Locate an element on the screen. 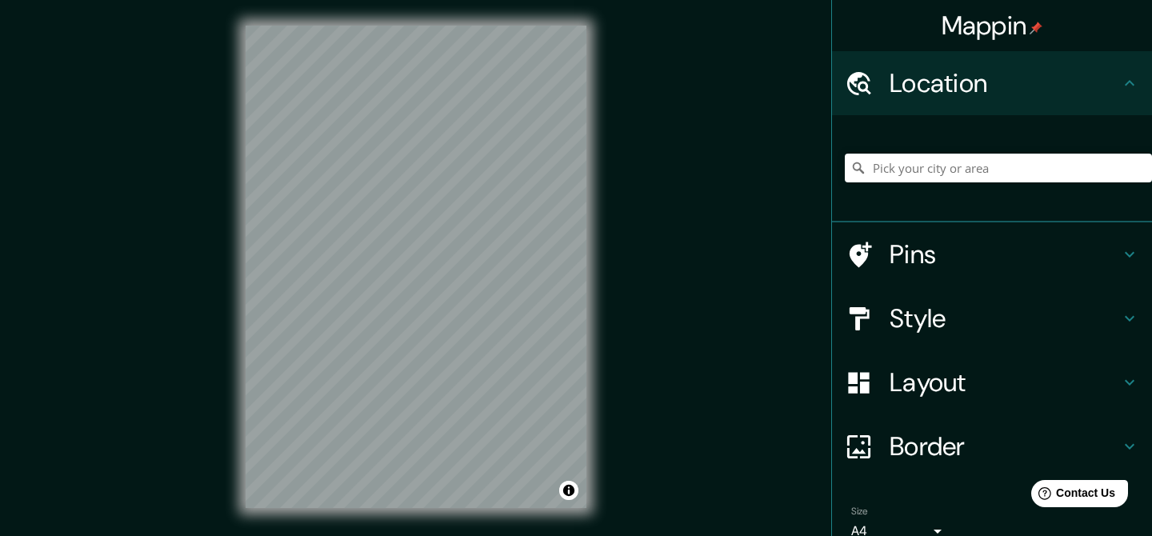  canvas: Map is located at coordinates (416, 266).